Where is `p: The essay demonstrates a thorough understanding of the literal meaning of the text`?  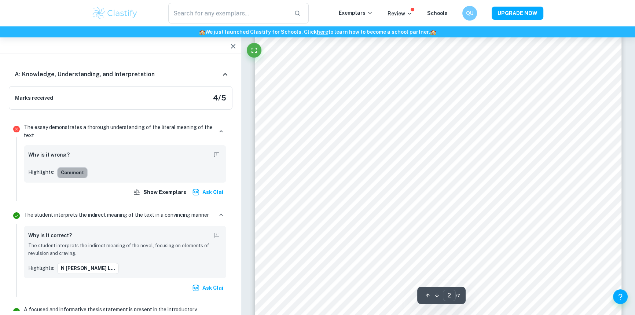 p: The essay demonstrates a thorough understanding of the literal meaning of the text is located at coordinates (118, 131).